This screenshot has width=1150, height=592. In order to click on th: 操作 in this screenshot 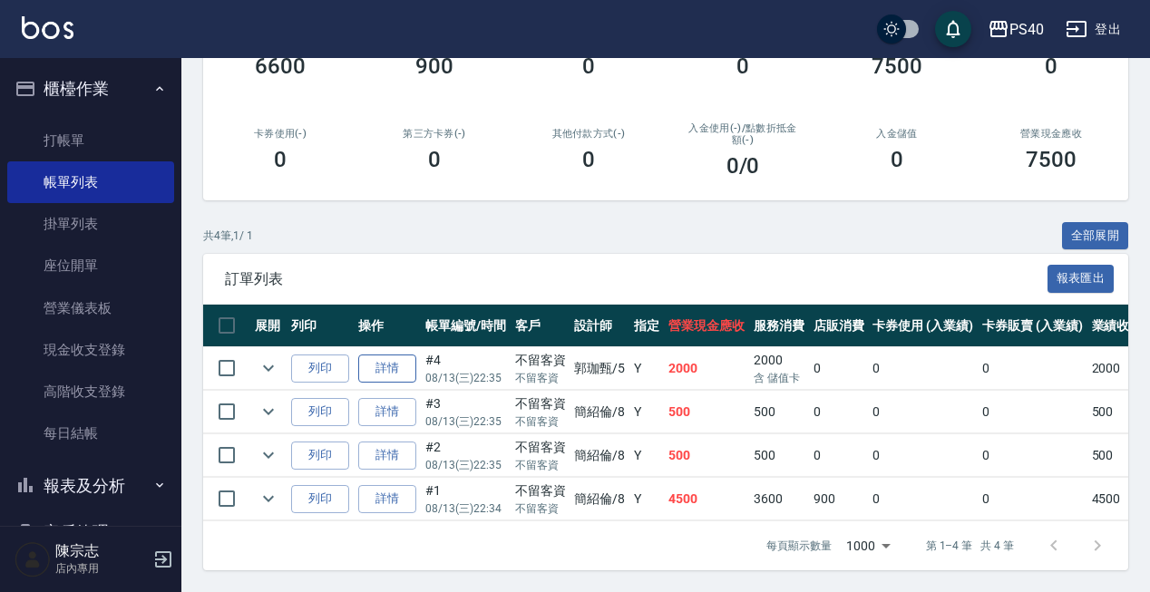, I will do `click(387, 326)`.